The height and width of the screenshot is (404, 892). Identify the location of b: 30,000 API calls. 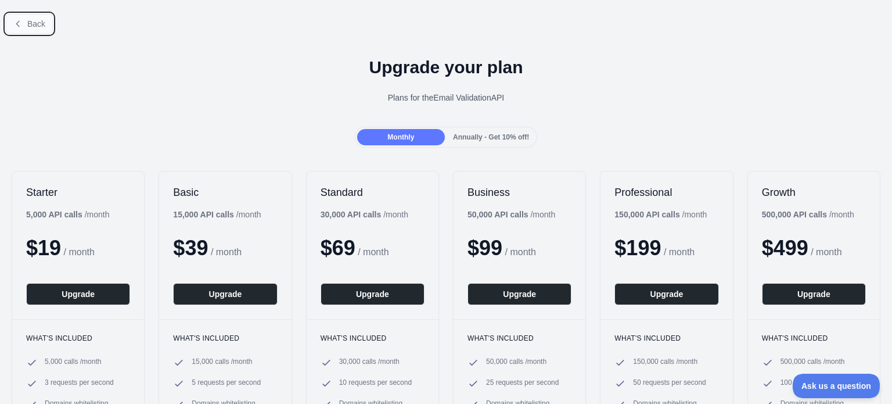
(351, 214).